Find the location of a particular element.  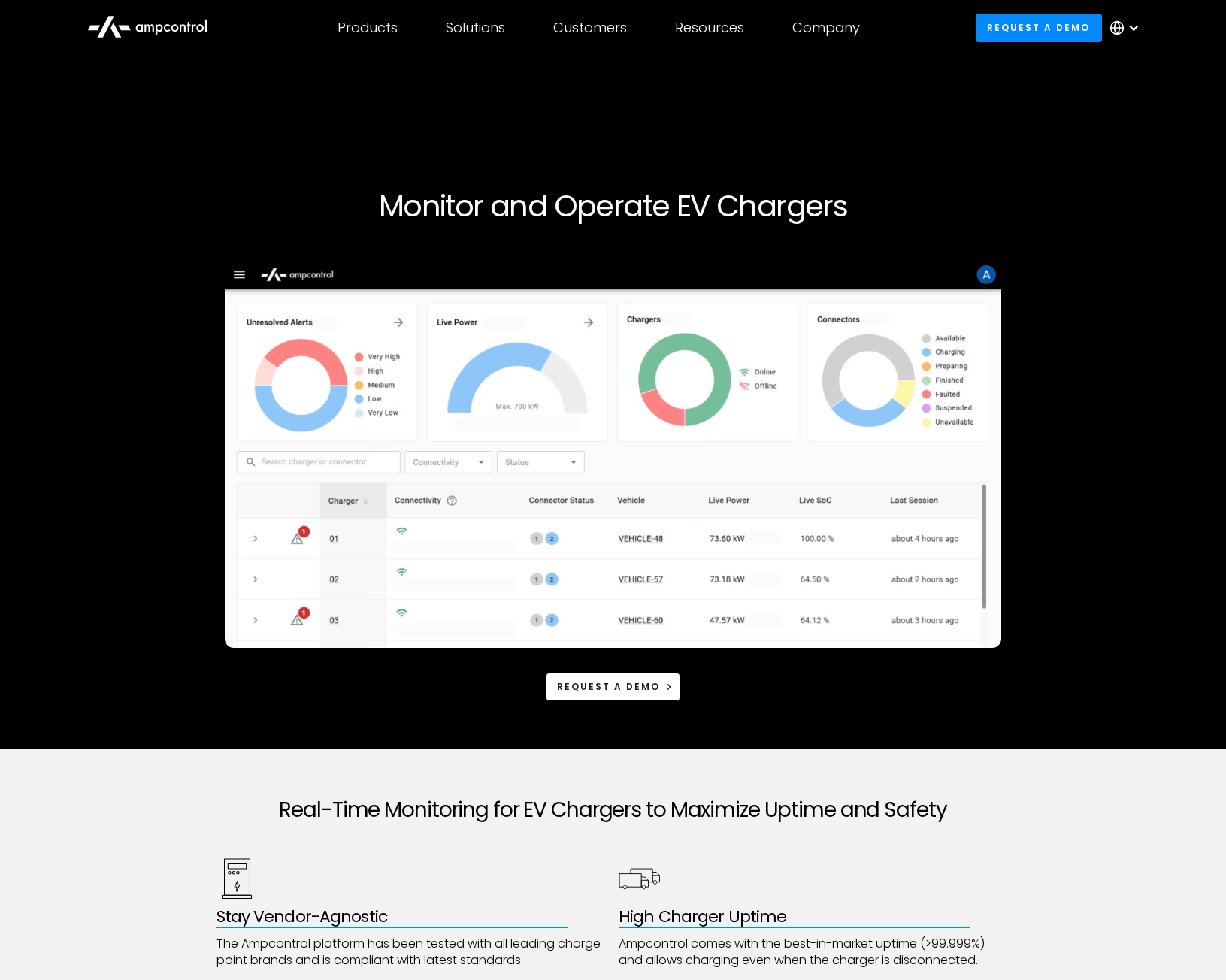

p: The Ampcontrol platform has been tested with all leading charge point brands and is compliant wit... is located at coordinates (412, 952).